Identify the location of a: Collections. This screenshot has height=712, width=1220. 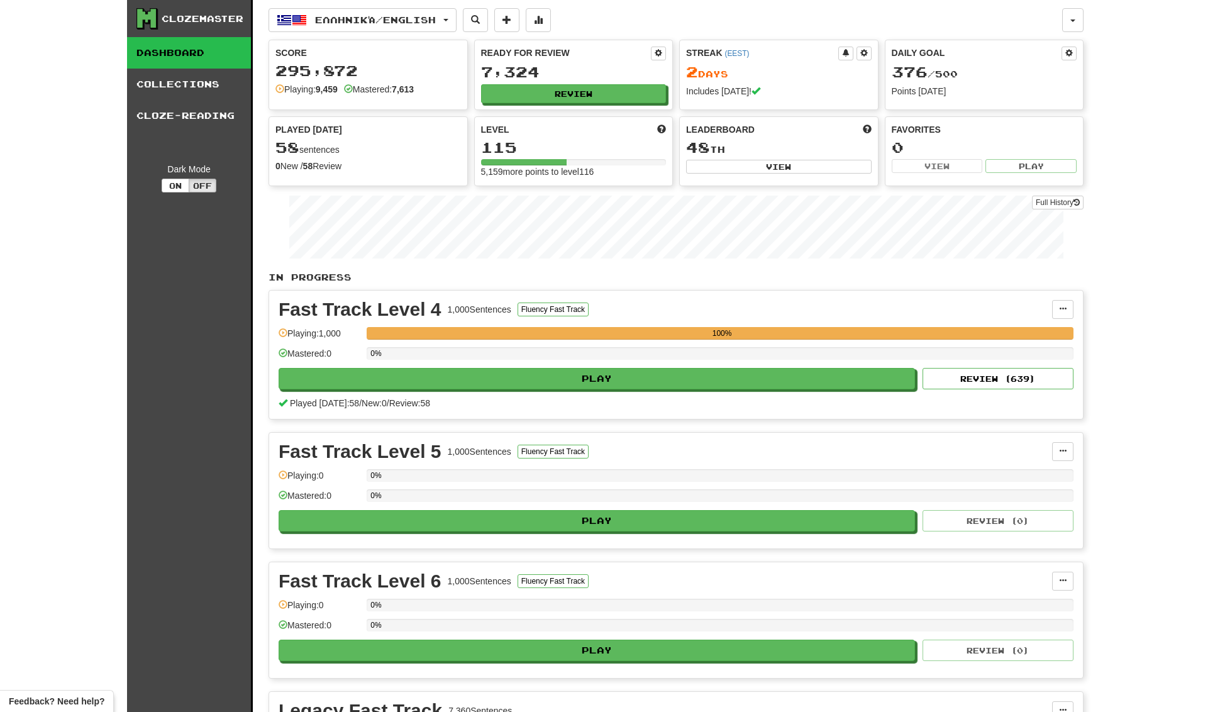
(189, 84).